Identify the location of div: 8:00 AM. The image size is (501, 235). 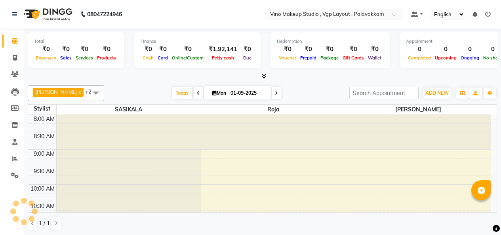
(44, 119).